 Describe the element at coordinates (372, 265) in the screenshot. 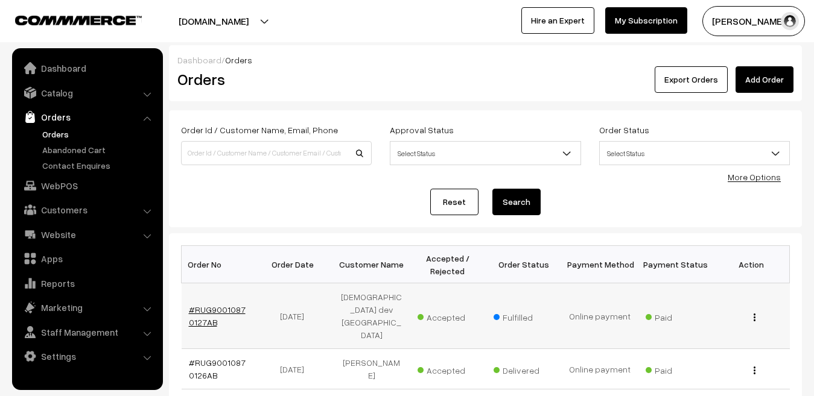

I see `th: Customer Name` at that location.